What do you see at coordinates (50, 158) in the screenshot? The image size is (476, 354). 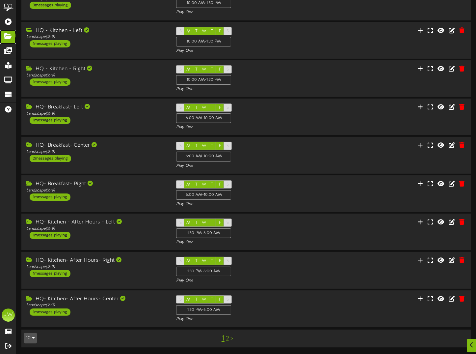 I see `div: 2 messages playing` at bounding box center [50, 158].